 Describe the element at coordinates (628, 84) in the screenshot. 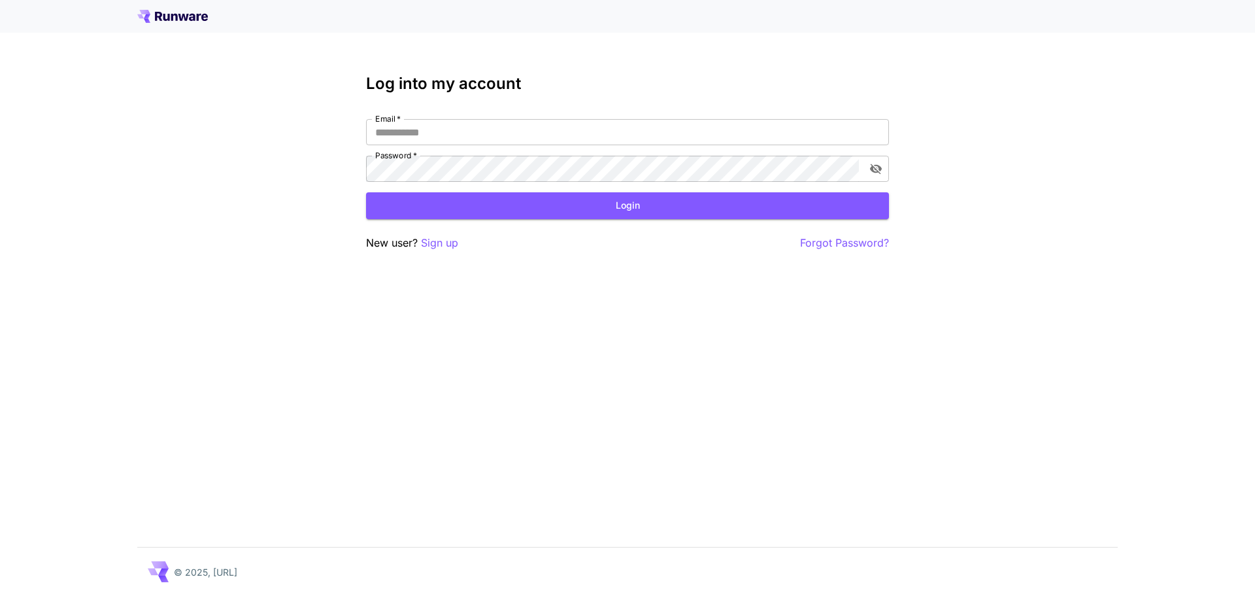

I see `h3: Log into my account` at that location.